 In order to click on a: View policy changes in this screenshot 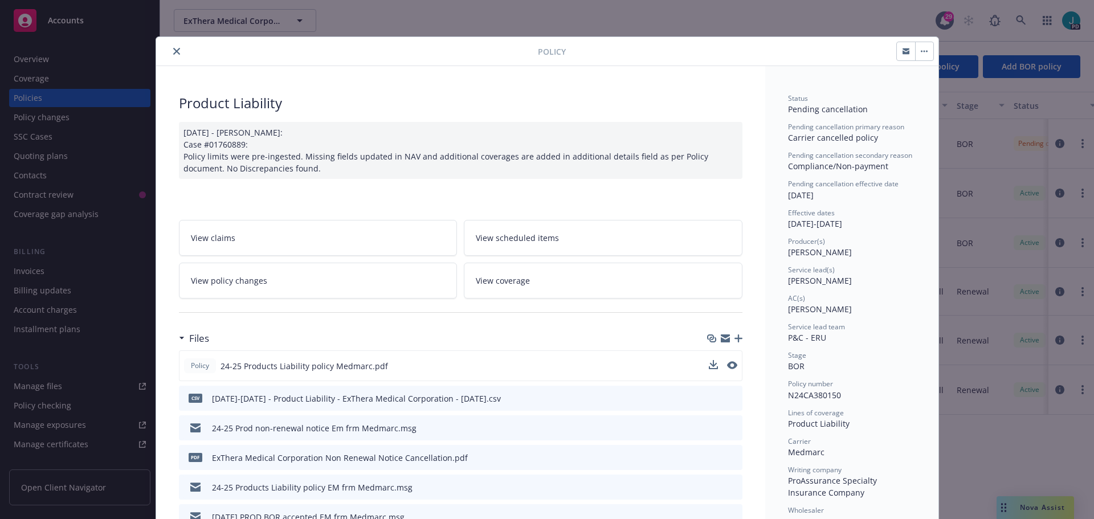, I will do `click(318, 280)`.